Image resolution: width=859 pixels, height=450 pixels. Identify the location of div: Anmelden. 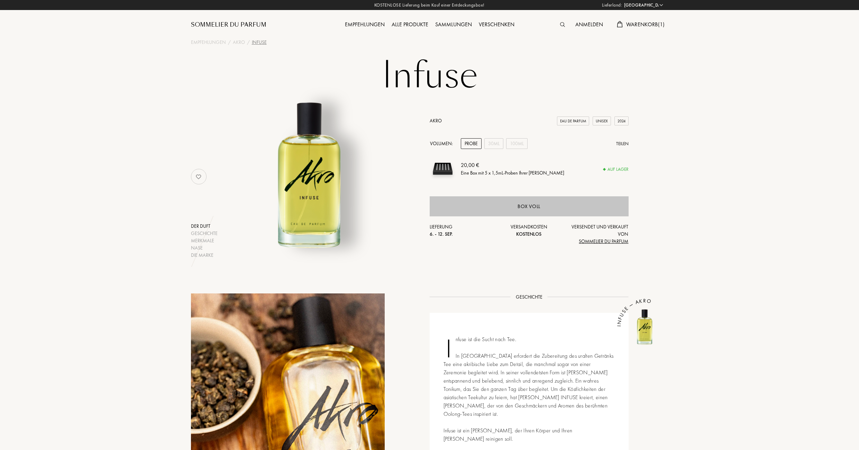
(589, 25).